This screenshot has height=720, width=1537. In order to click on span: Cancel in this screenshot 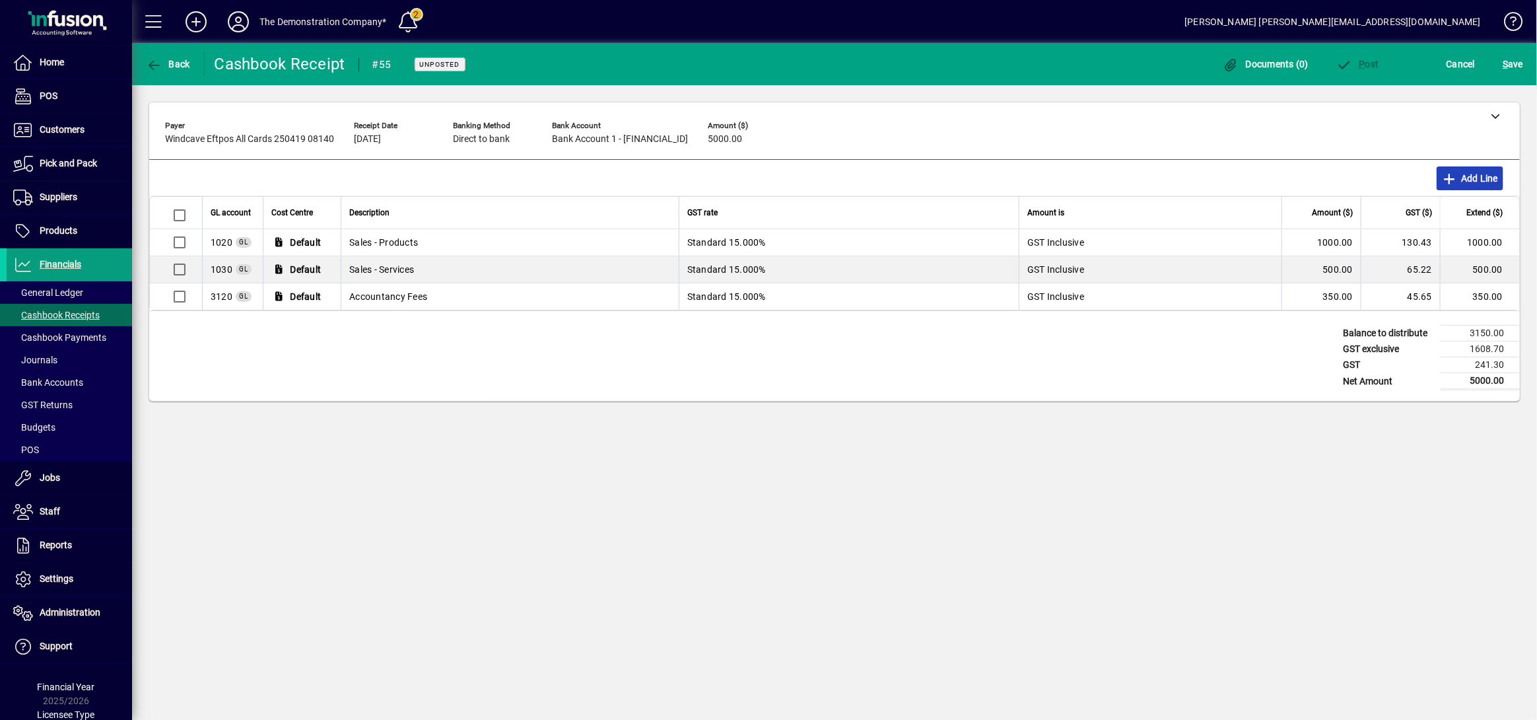, I will do `click(1462, 64)`.